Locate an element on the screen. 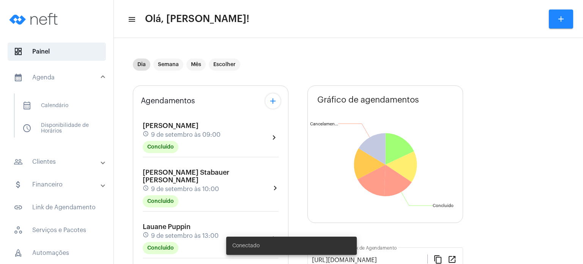 The width and height of the screenshot is (583, 264). span: Agendamentos is located at coordinates (168, 101).